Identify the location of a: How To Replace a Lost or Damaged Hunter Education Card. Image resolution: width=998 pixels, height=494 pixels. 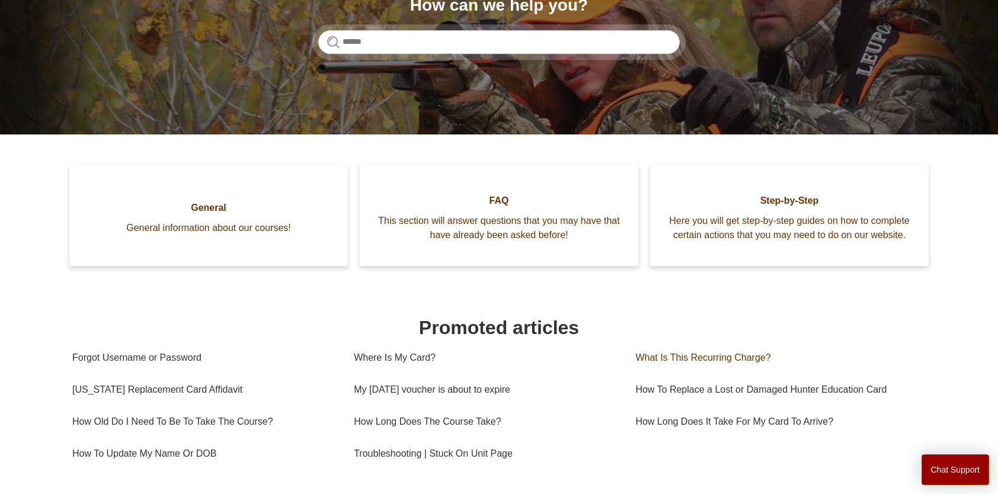
(776, 390).